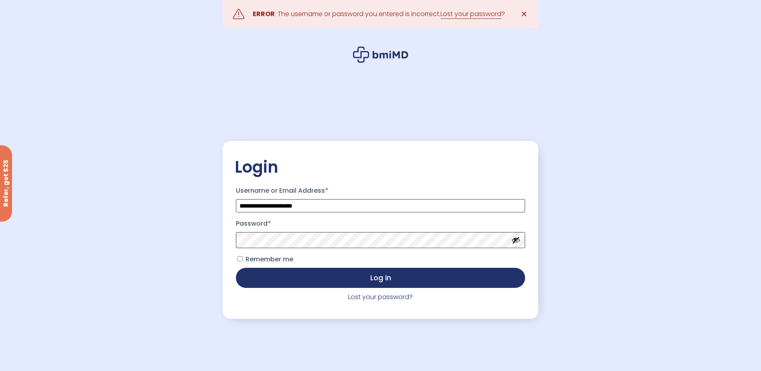  I want to click on label: Username or Email Address, so click(380, 191).